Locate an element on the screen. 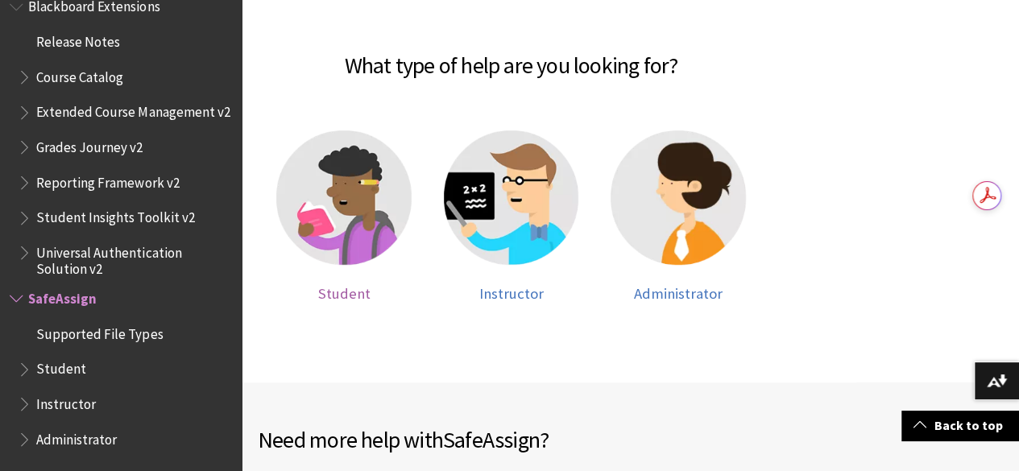  img: Student help is located at coordinates (344, 198).